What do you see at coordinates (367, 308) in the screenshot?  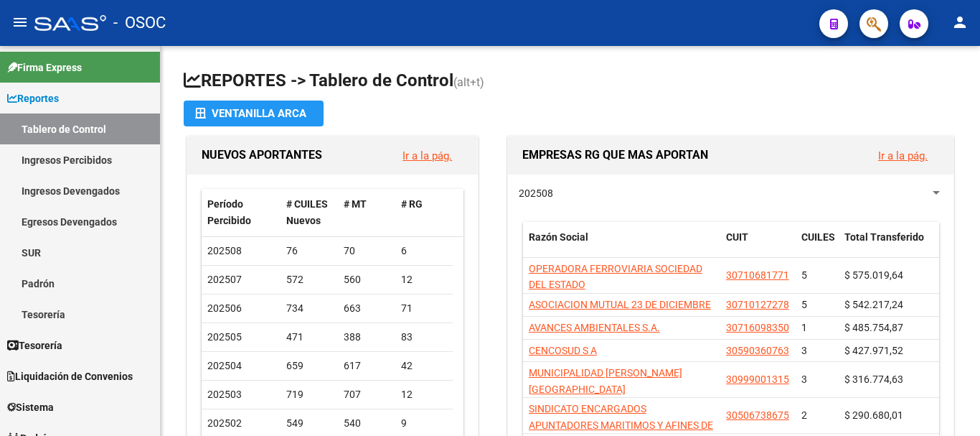 I see `div: 663` at bounding box center [367, 308].